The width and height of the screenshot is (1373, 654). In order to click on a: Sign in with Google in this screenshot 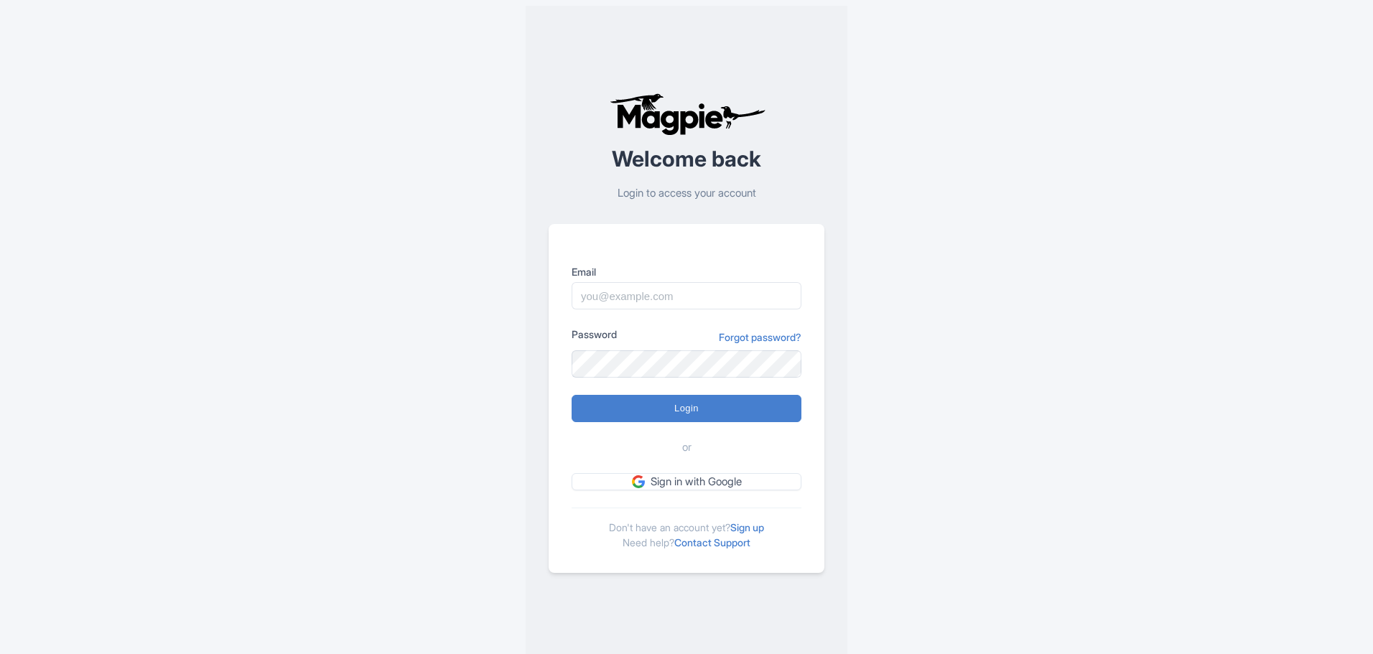, I will do `click(687, 482)`.